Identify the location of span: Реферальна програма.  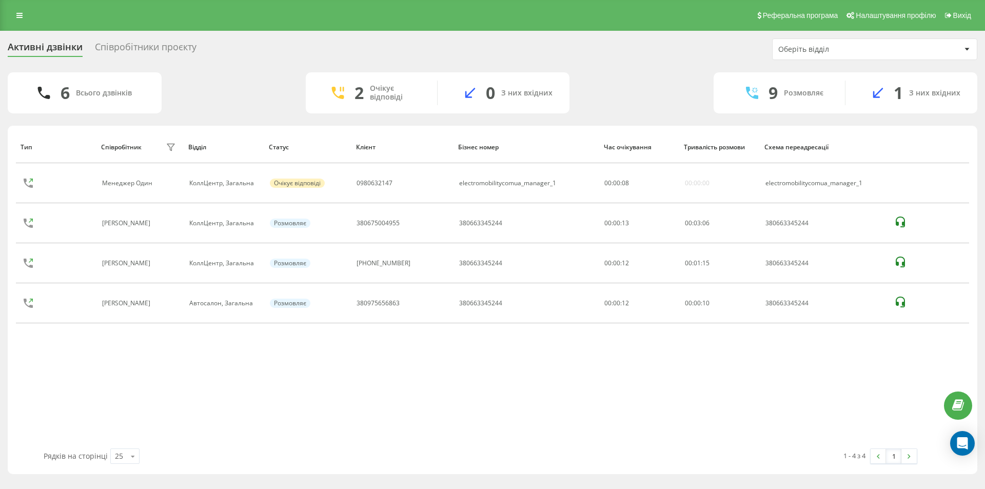
(801, 15).